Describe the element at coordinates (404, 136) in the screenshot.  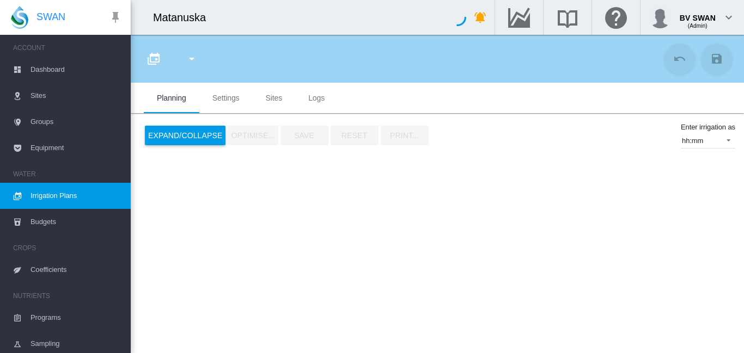
I see `button: PRINT...` at that location.